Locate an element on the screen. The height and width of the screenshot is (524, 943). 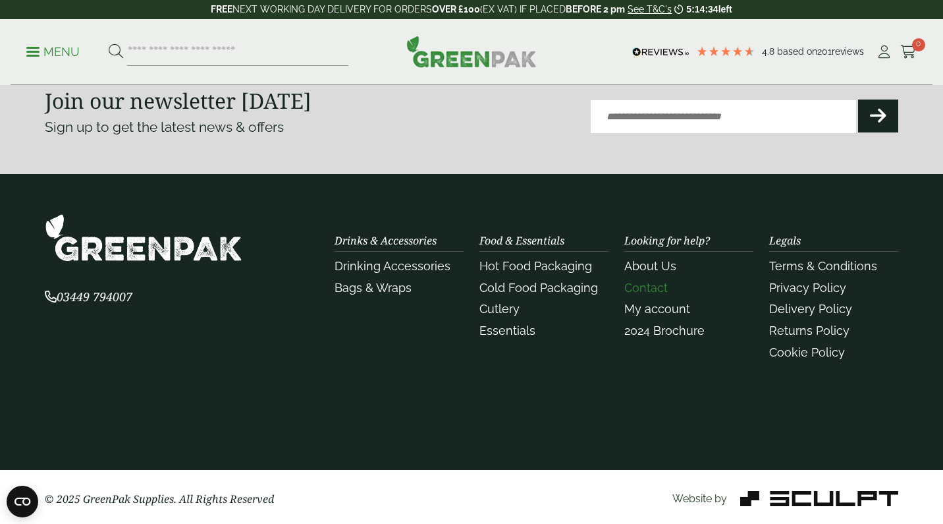
p: © 2025 GreenPak Supplies. All Rights Reserved is located at coordinates (182, 499).